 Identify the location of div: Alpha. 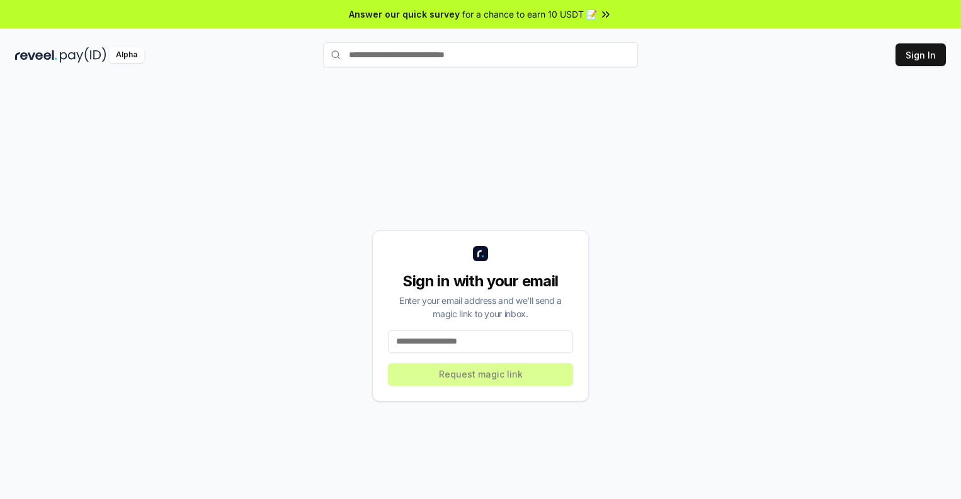
(127, 55).